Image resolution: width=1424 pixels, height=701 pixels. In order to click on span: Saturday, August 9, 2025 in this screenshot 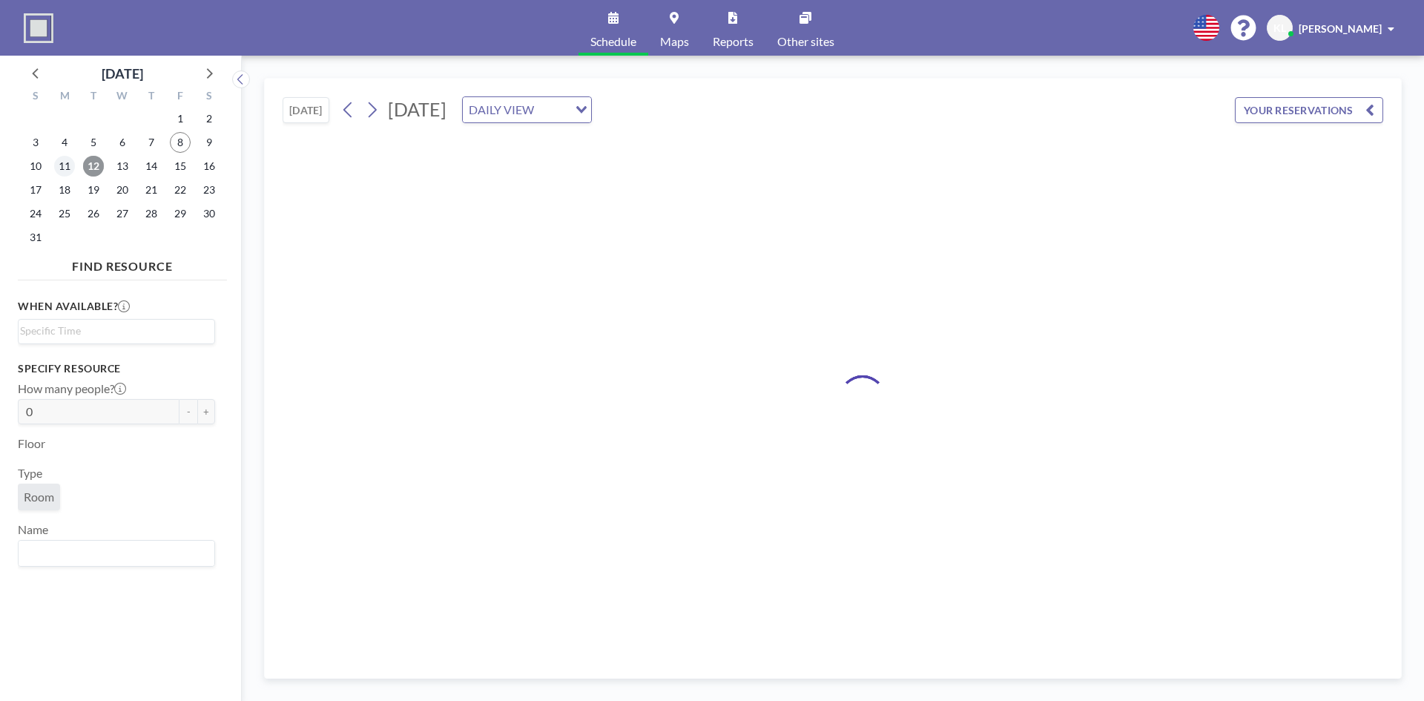, I will do `click(209, 142)`.